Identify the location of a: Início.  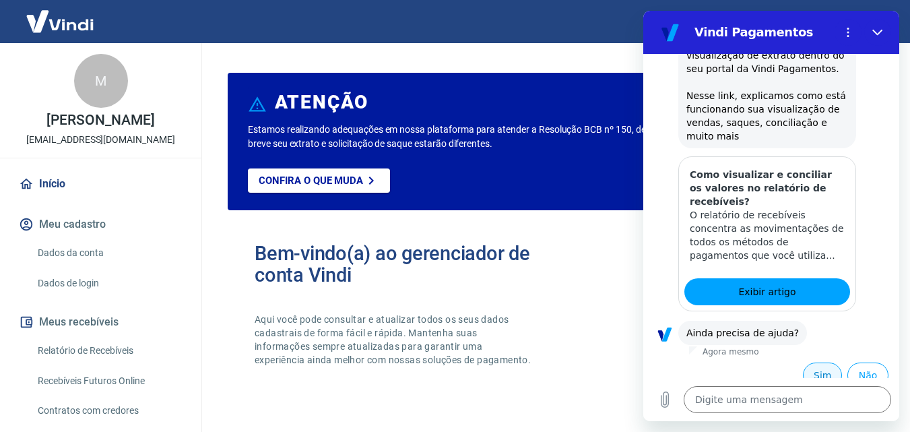
(100, 184).